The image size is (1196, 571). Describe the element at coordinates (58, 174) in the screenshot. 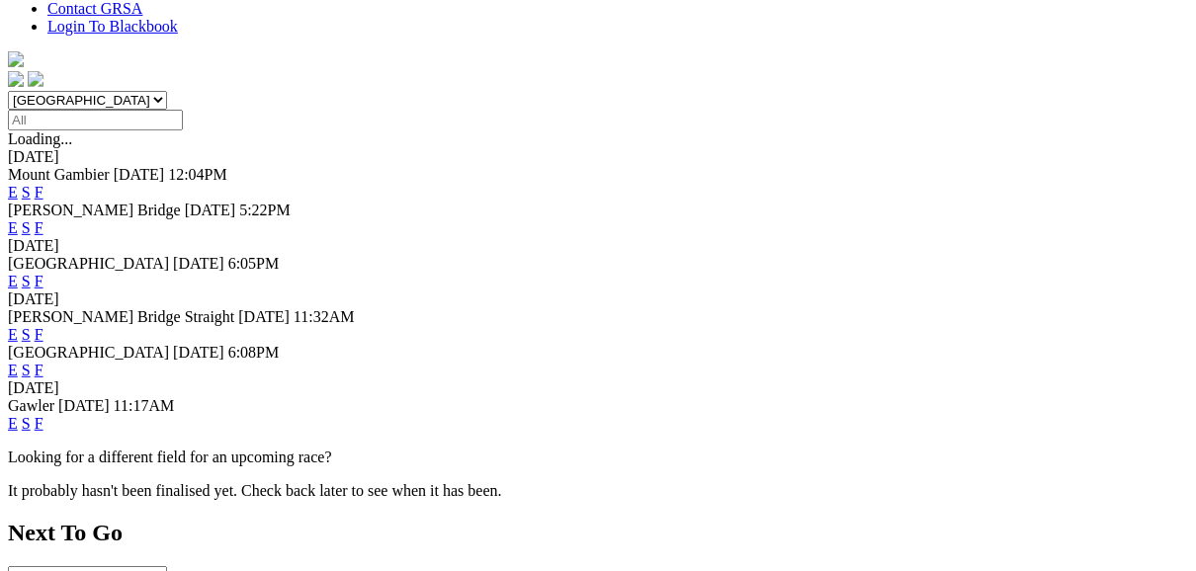

I see `span: Mount Gambier` at that location.